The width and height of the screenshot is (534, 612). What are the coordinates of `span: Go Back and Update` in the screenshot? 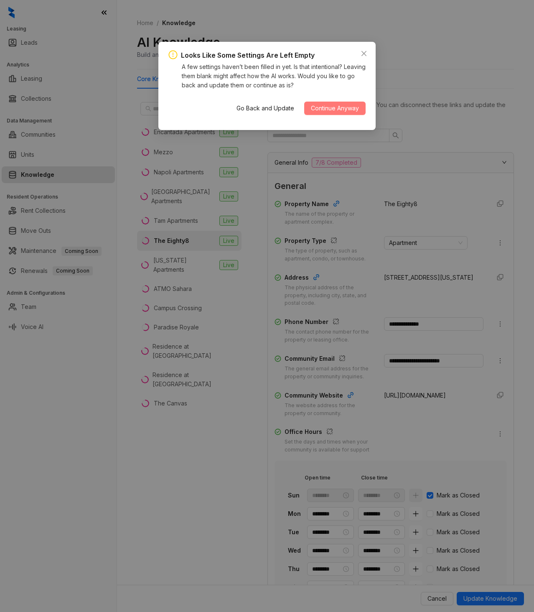 It's located at (265, 108).